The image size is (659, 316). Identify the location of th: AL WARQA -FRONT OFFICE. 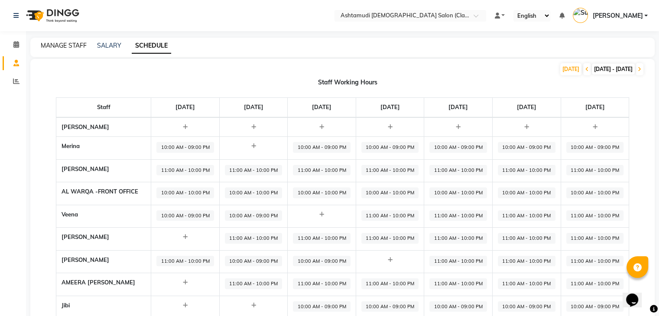
(103, 194).